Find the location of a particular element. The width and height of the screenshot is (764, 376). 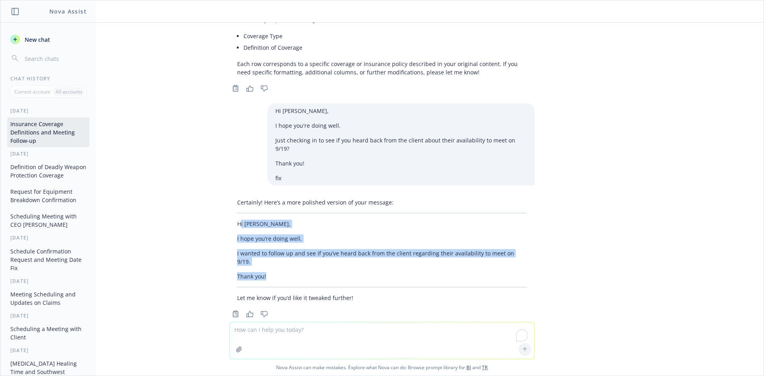

p: I wanted to follow up and see if you’ve heard back from the client regarding their availability t... is located at coordinates (382, 257).